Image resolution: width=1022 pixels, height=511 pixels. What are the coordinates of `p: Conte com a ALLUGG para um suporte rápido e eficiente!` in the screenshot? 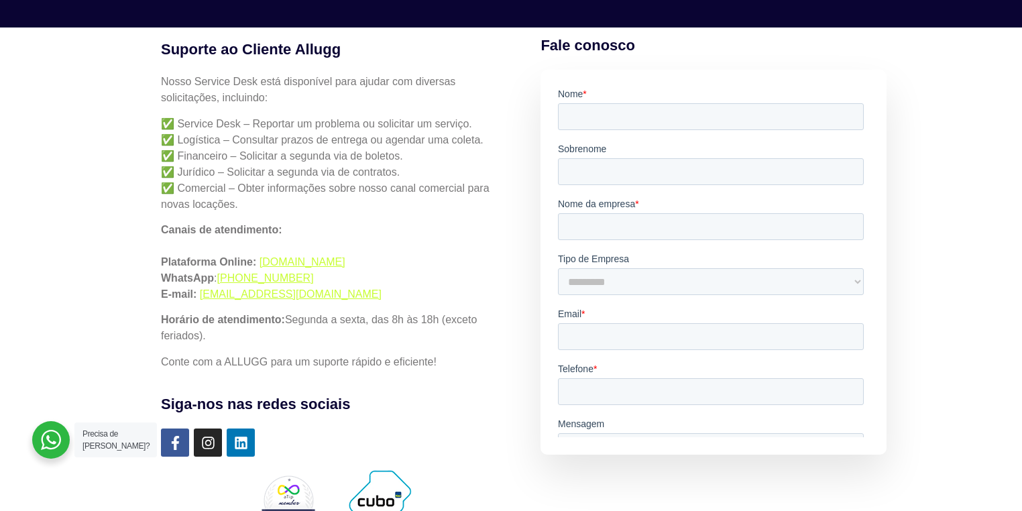 It's located at (331, 362).